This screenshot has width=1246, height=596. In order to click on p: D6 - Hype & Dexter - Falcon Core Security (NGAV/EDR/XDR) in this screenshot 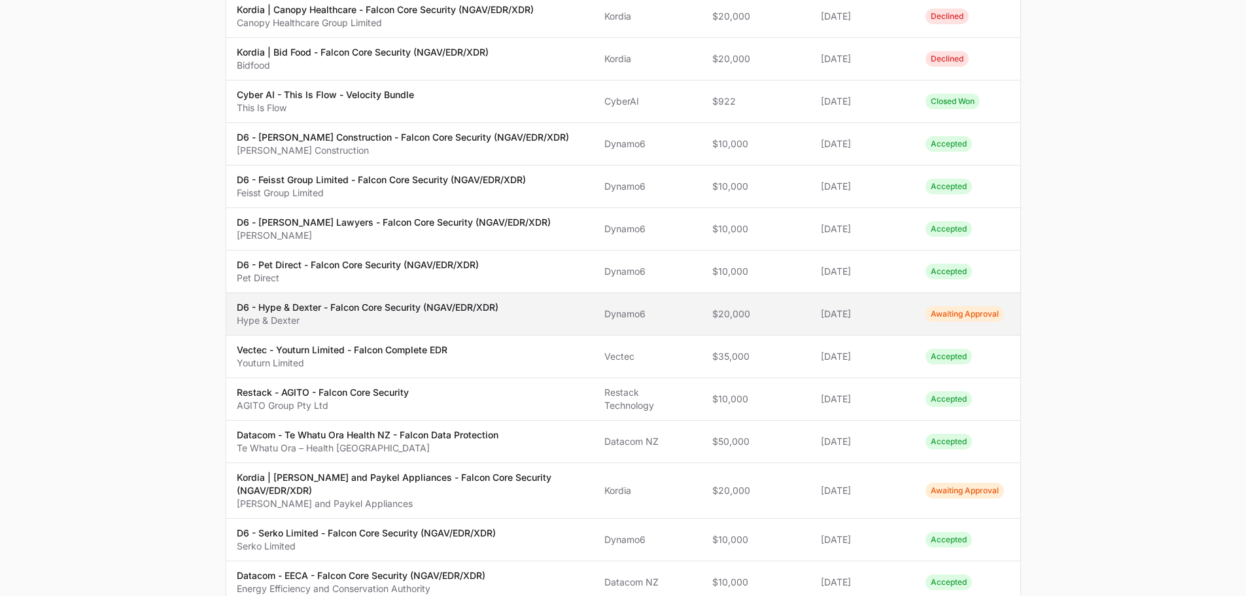, I will do `click(368, 307)`.